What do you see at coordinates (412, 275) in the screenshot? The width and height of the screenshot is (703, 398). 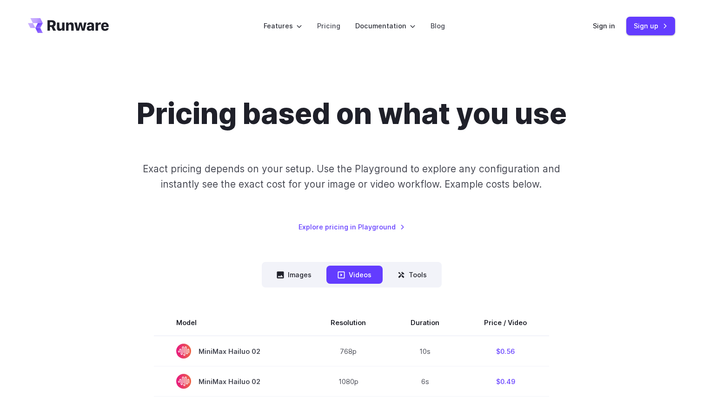 I see `button: Tools` at bounding box center [412, 275].